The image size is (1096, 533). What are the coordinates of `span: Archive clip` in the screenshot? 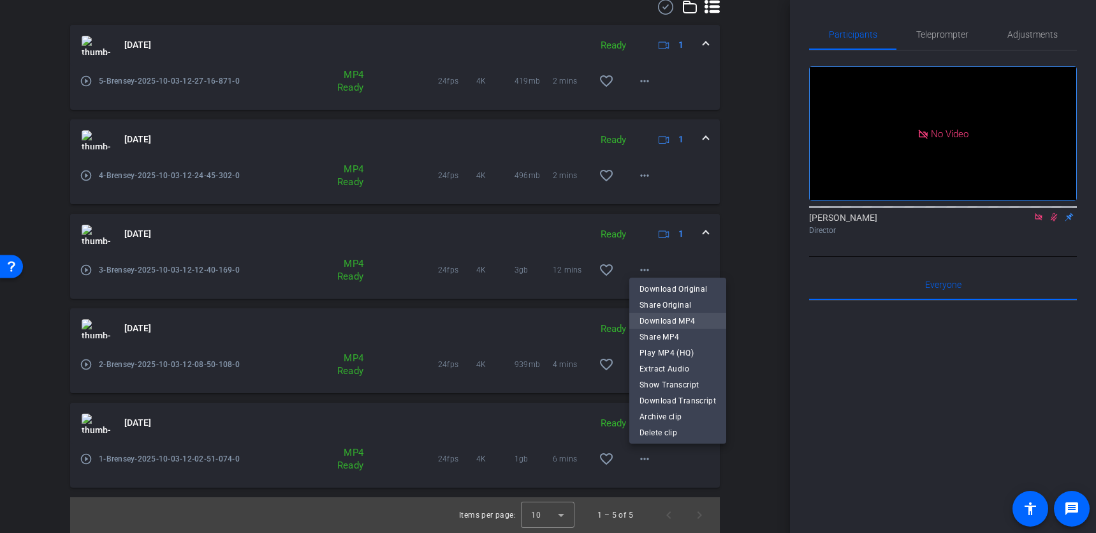 It's located at (678, 416).